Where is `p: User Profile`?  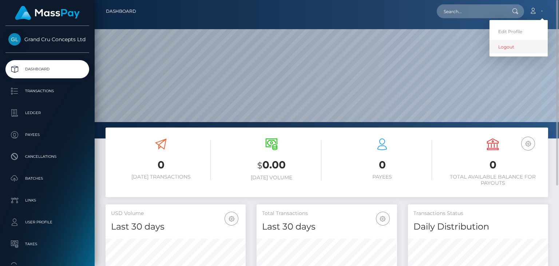 p: User Profile is located at coordinates (47, 222).